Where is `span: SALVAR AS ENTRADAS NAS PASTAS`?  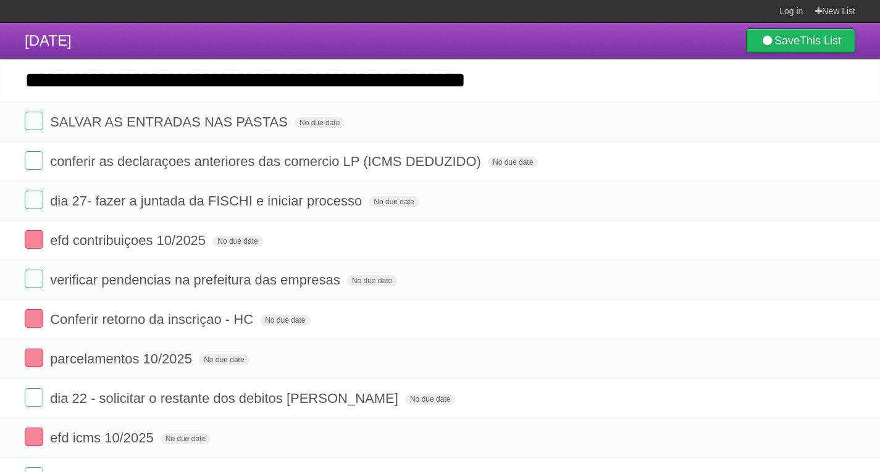 span: SALVAR AS ENTRADAS NAS PASTAS is located at coordinates (170, 122).